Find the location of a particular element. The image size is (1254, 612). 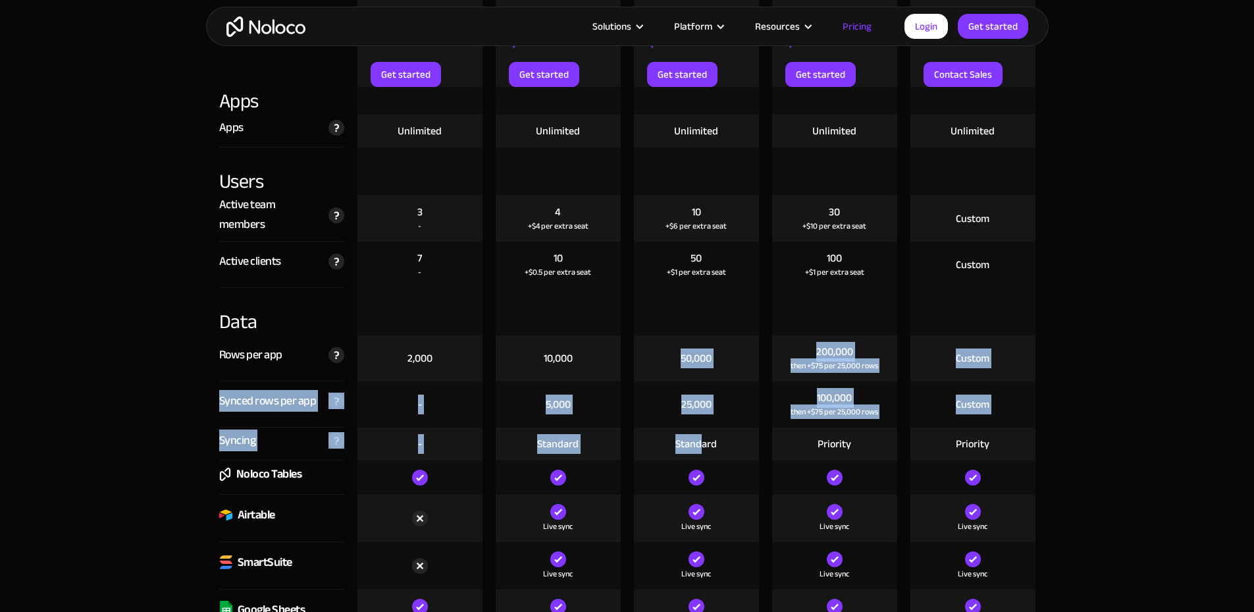

div: 25,000 is located at coordinates (697, 404).